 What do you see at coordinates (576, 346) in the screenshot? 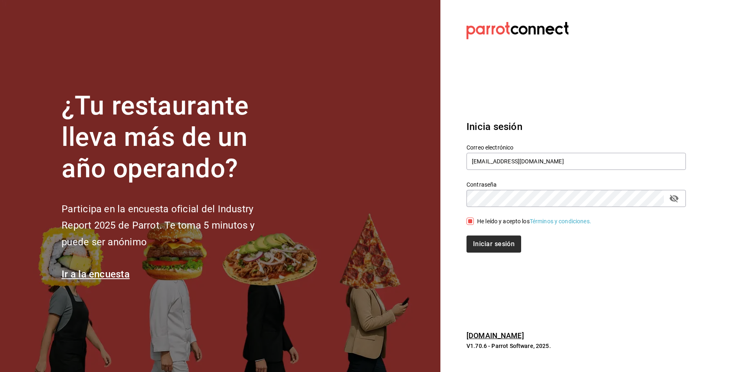
I see `p: V1.70.6 - Parrot Software, 2025.` at bounding box center [576, 346].